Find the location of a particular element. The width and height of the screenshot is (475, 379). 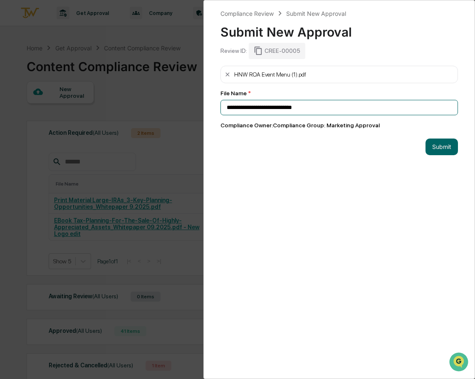

div: We're available if you need us! is located at coordinates (67, 75).